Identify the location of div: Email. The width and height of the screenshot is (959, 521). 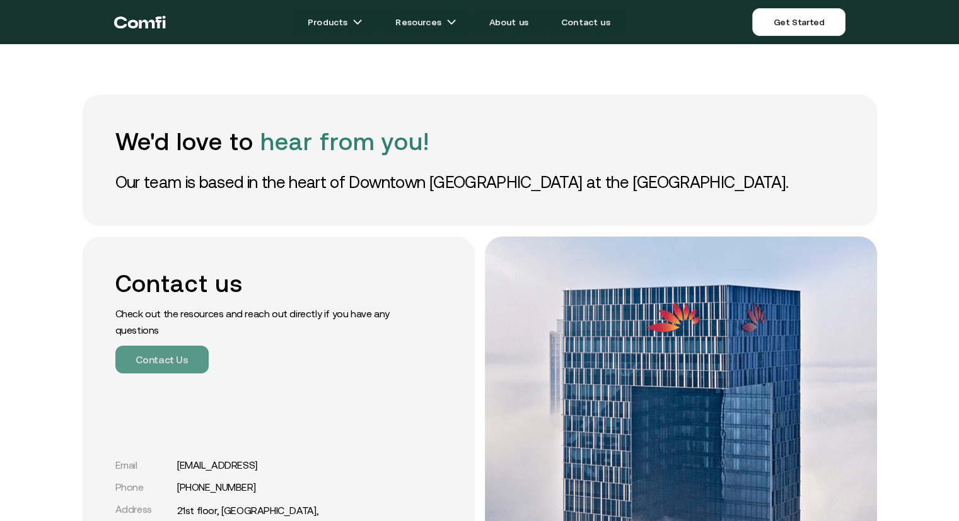
(144, 465).